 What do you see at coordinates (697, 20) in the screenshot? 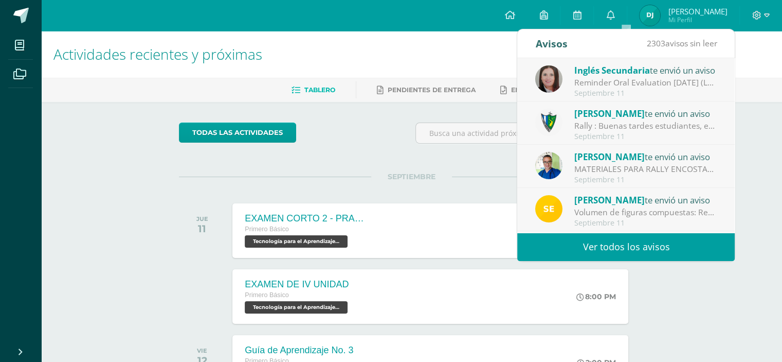
I see `span: Mi Perfil` at bounding box center [697, 20].